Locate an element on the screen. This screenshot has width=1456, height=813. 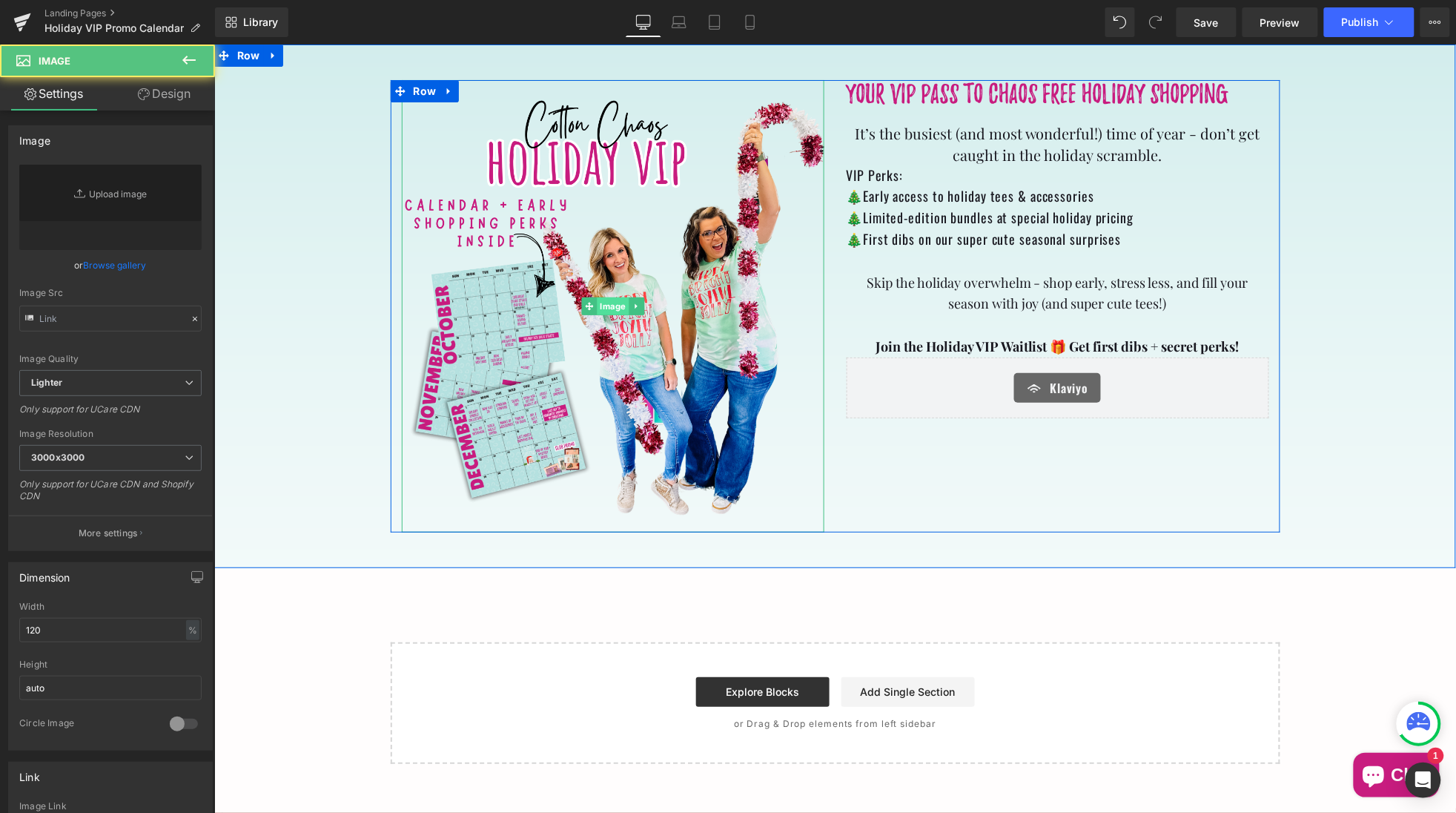
button: Redo is located at coordinates (1156, 22).